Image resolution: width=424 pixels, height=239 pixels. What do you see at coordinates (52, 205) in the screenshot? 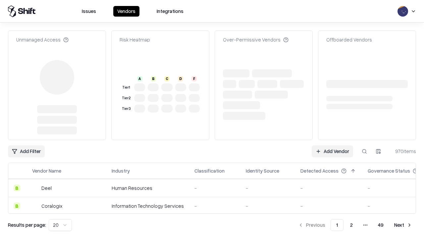
I see `div: Coralogix` at bounding box center [52, 205].